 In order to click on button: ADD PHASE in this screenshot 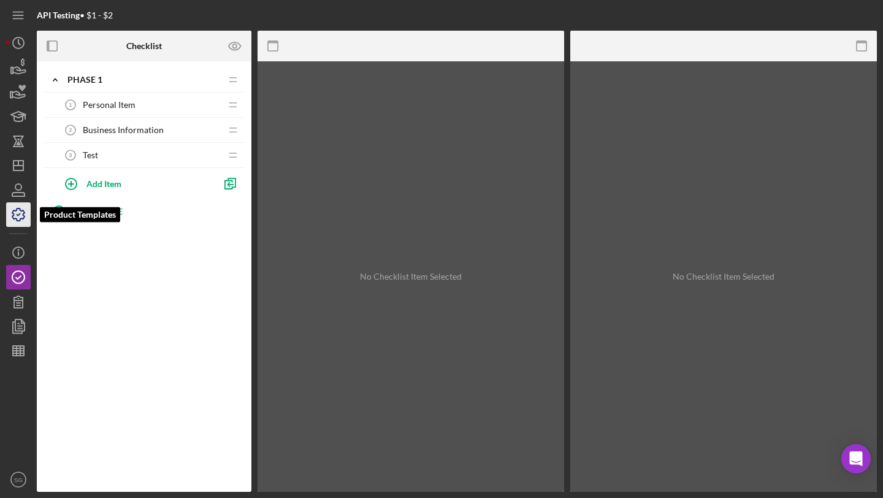, I will do `click(144, 211)`.